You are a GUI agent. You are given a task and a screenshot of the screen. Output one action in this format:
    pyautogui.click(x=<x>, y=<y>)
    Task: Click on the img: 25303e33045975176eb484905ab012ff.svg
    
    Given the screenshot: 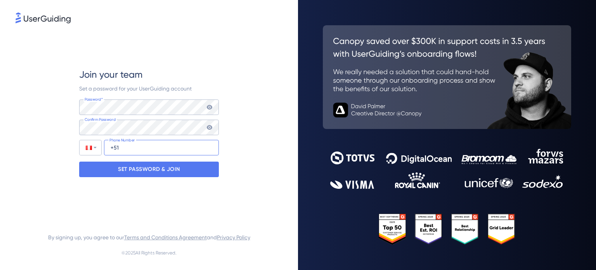 What is the action you would take?
    pyautogui.click(x=447, y=229)
    